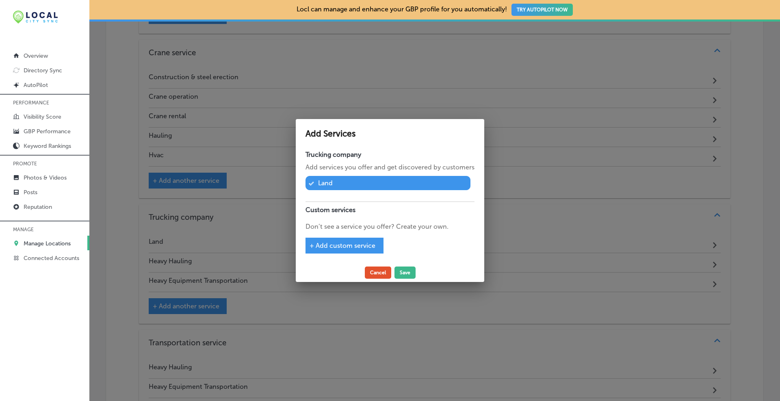 This screenshot has height=401, width=780. Describe the element at coordinates (47, 243) in the screenshot. I see `p: Manage Locations` at that location.